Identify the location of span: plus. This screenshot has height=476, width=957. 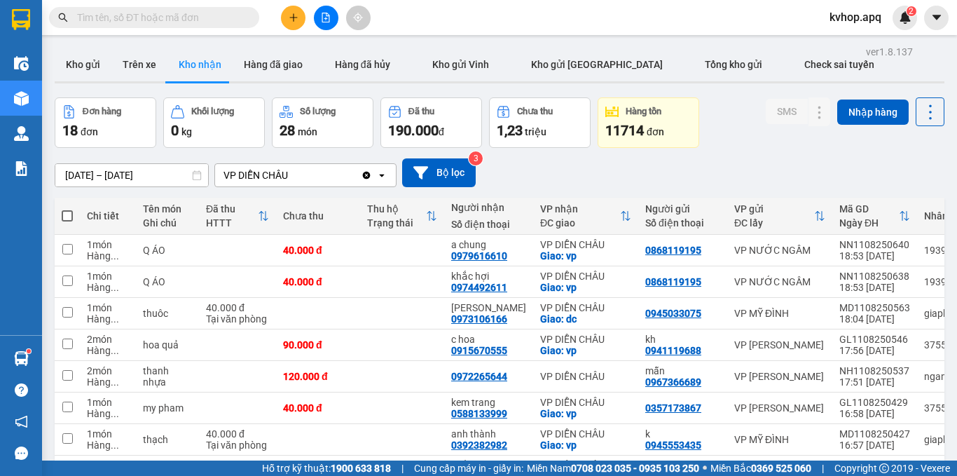
(293, 18).